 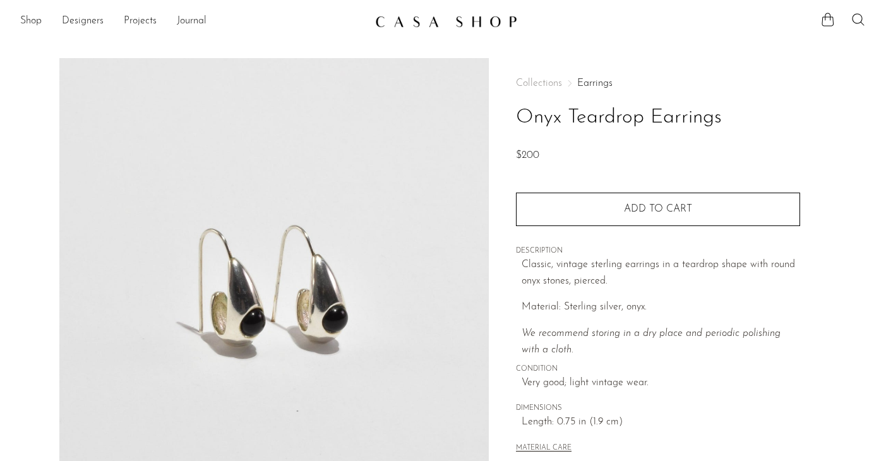 What do you see at coordinates (595, 83) in the screenshot?
I see `a: Earrings` at bounding box center [595, 83].